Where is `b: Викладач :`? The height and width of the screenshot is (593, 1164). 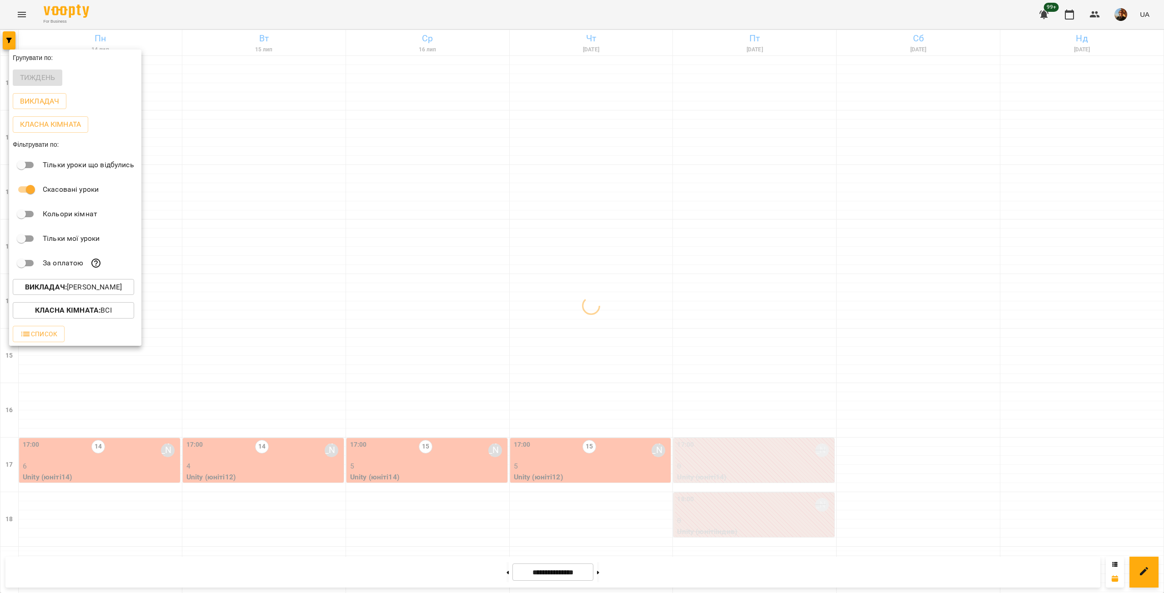
b: Викладач : is located at coordinates (46, 287).